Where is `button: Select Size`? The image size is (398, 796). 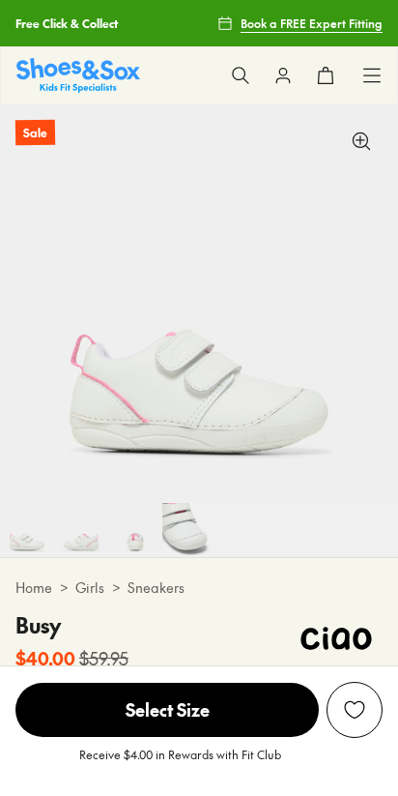
button: Select Size is located at coordinates (167, 710).